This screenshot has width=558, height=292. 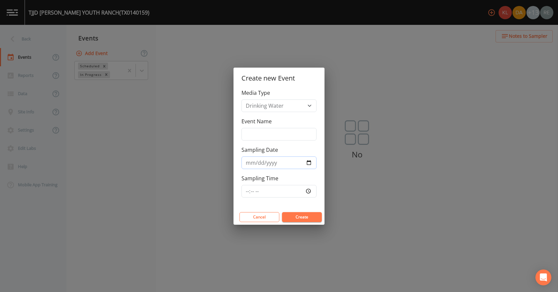 I want to click on label: Sampling Date, so click(x=260, y=150).